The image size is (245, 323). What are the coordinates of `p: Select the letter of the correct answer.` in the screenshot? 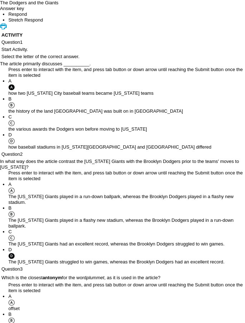 It's located at (123, 57).